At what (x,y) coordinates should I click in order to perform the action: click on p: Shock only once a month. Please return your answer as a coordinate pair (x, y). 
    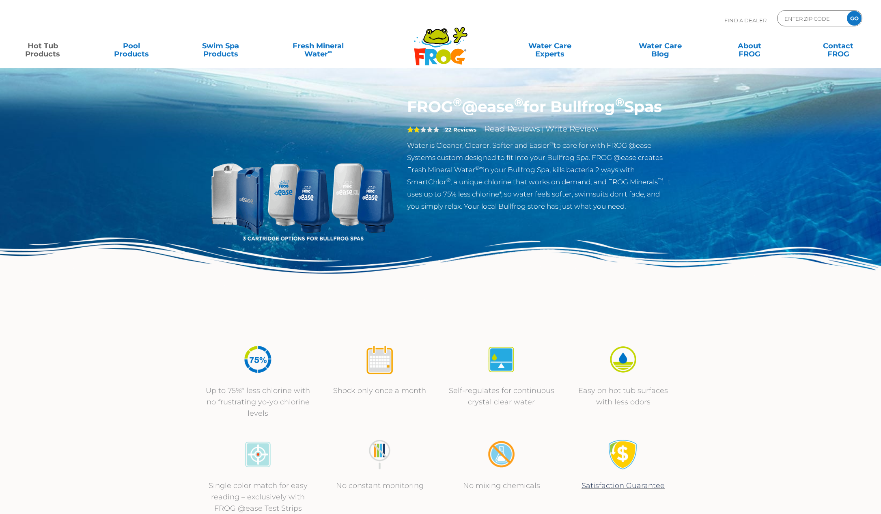
    Looking at the image, I should click on (380, 390).